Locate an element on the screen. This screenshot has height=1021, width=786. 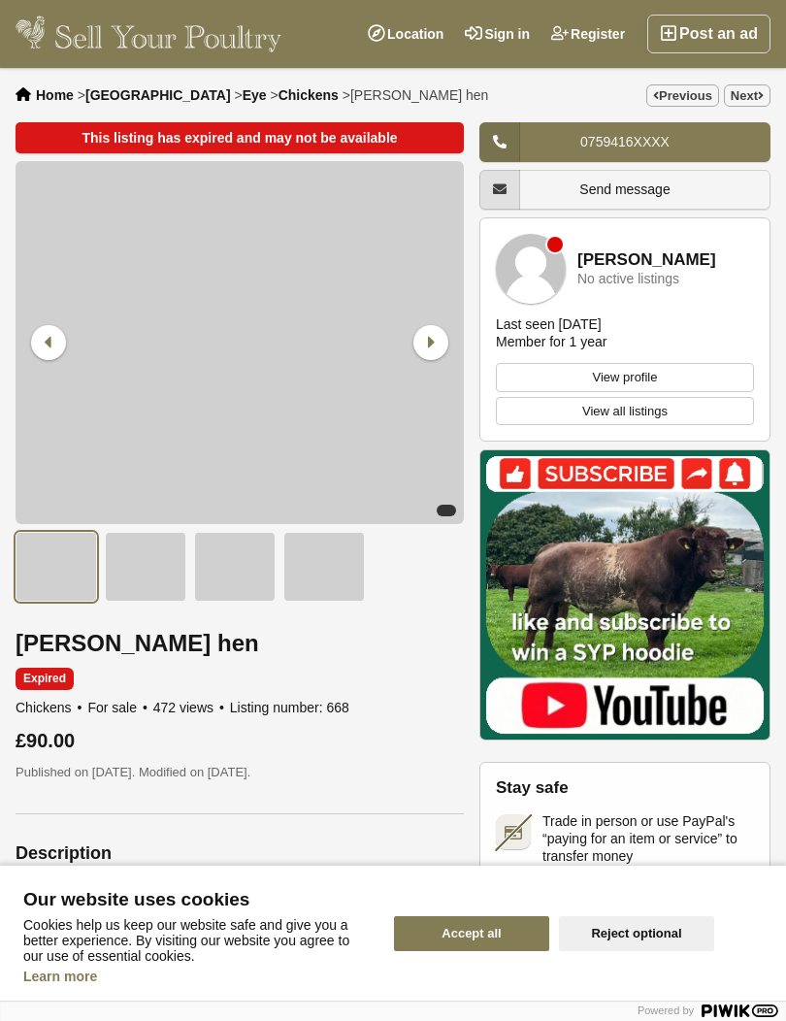
a: Send message is located at coordinates (625, 189).